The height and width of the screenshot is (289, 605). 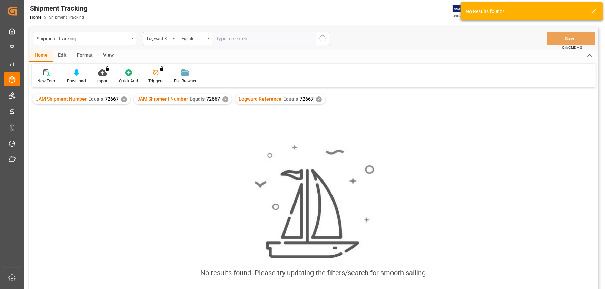 I want to click on div: File Browser, so click(x=185, y=81).